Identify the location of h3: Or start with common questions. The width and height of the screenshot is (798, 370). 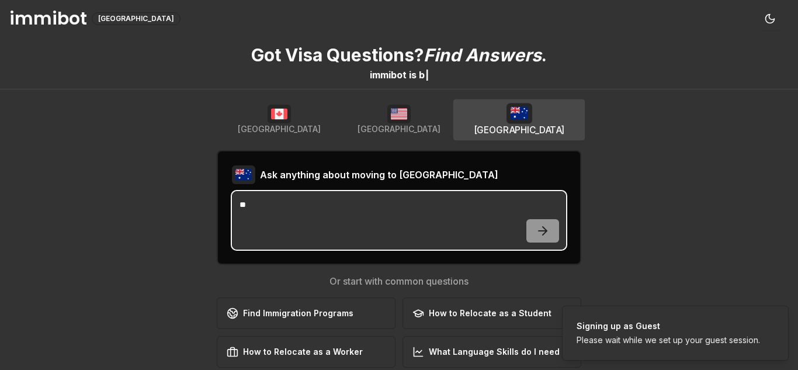
(399, 281).